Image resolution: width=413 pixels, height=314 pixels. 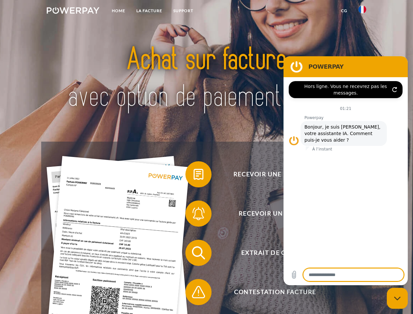 I want to click on img: qb_warning.svg, so click(x=199, y=292).